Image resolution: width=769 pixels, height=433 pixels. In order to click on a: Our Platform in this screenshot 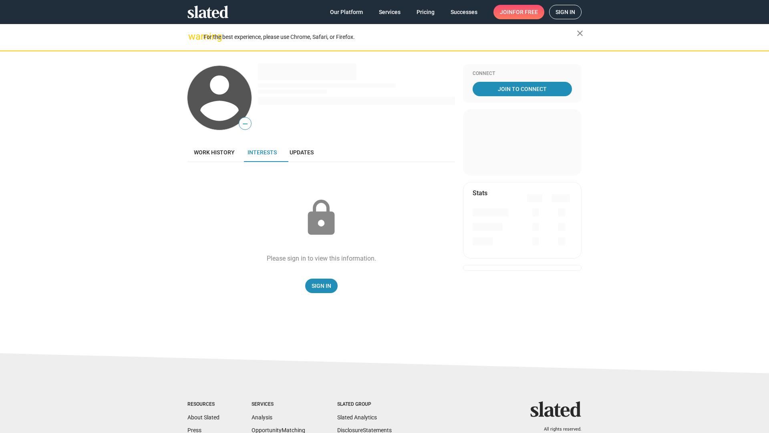, I will do `click(346, 12)`.